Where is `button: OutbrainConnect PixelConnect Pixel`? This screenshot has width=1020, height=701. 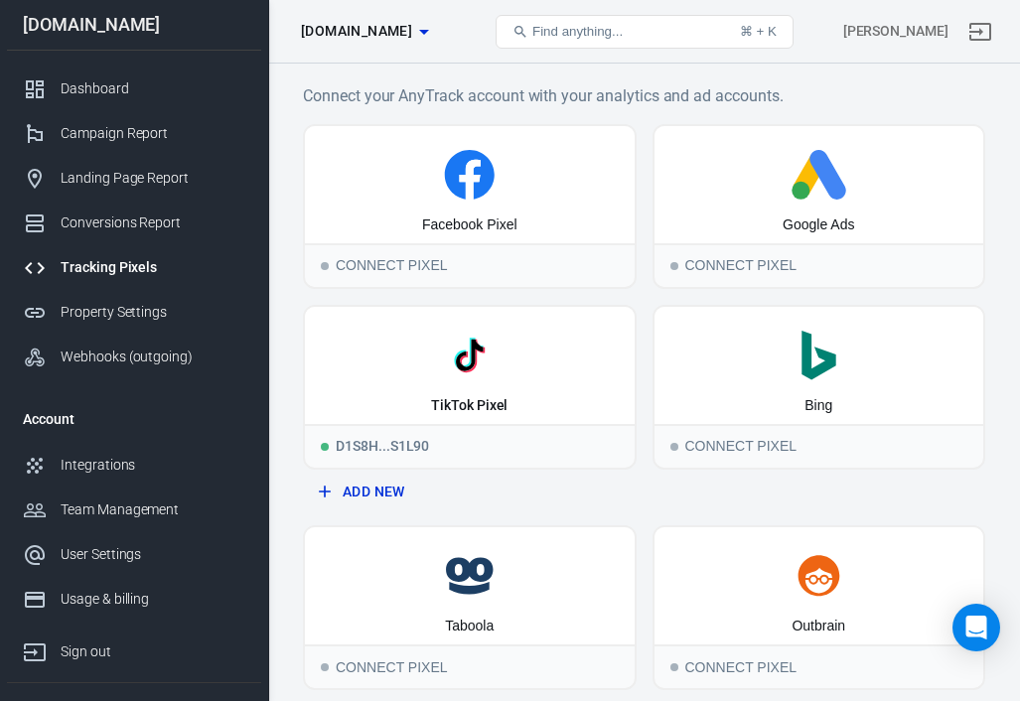
button: OutbrainConnect PixelConnect Pixel is located at coordinates (819, 608).